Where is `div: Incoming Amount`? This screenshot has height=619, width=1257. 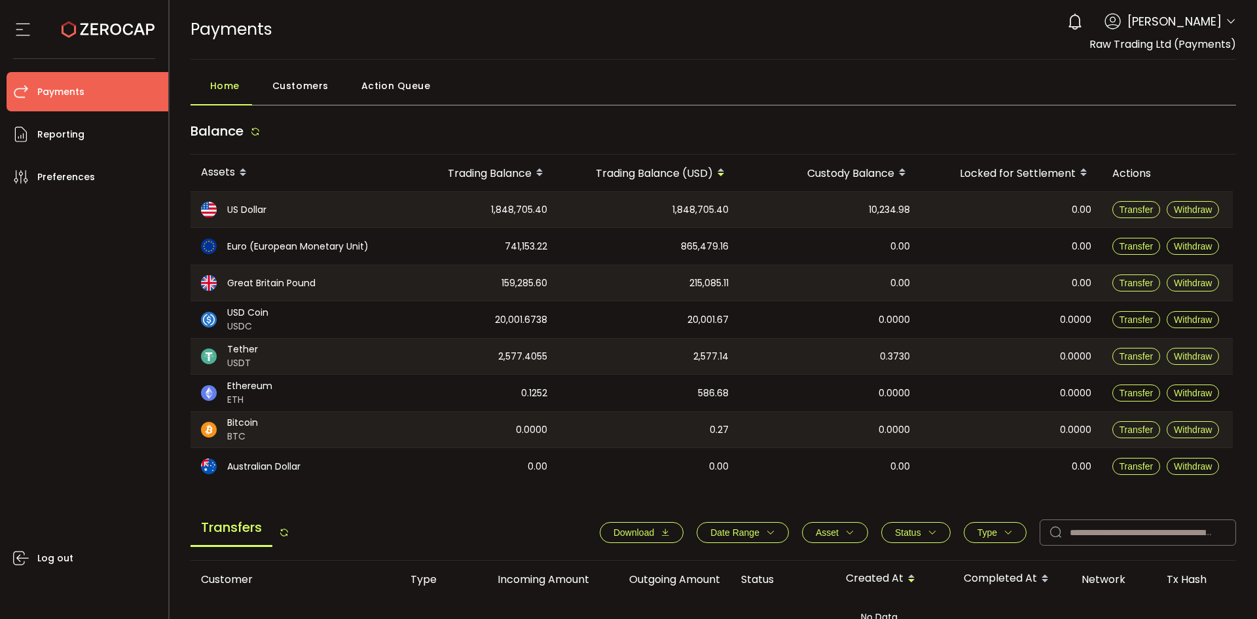 div: Incoming Amount is located at coordinates (534, 579).